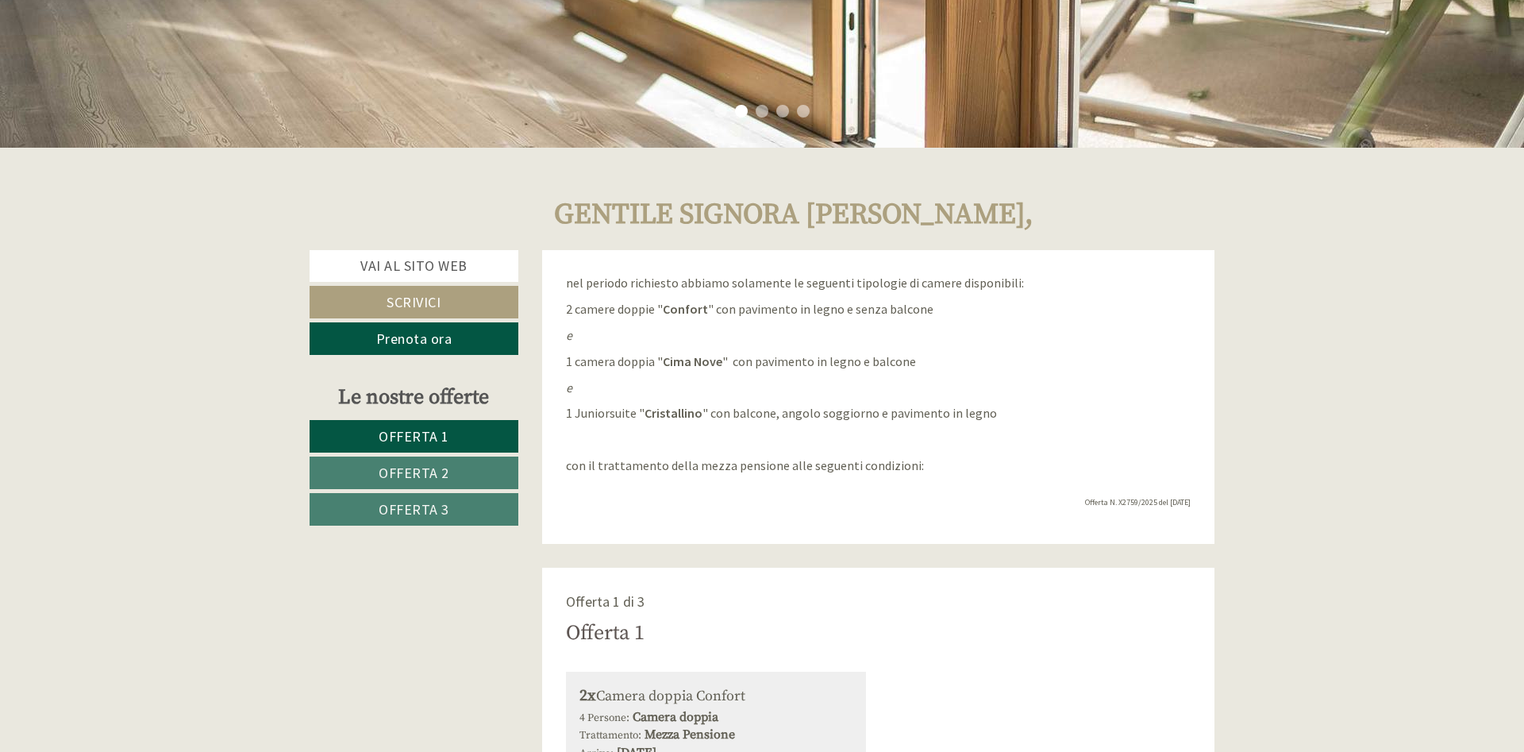  What do you see at coordinates (610, 735) in the screenshot?
I see `small: Trattamento:` at bounding box center [610, 735].